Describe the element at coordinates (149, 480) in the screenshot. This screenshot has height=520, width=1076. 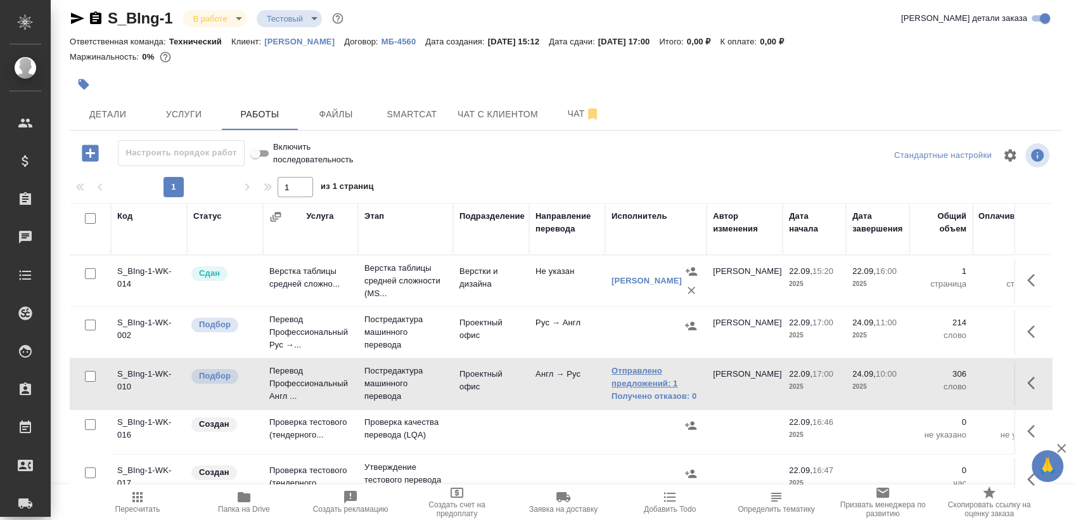
I see `td: S_BIng-1-WK-017` at that location.